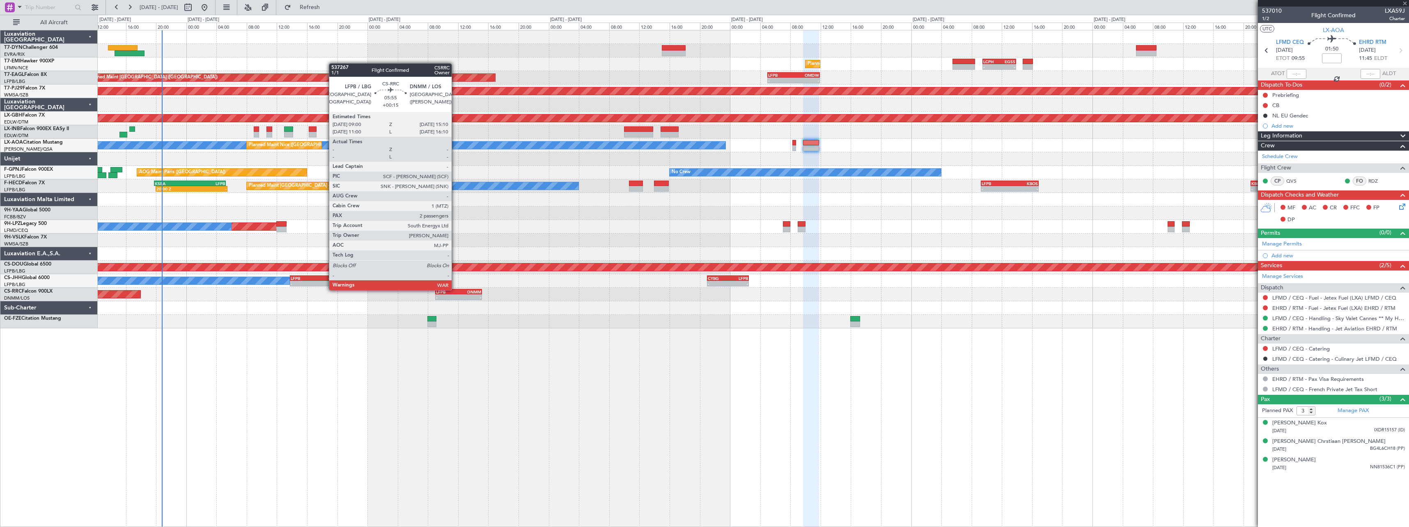  What do you see at coordinates (681, 172) in the screenshot?
I see `div: No Crew` at bounding box center [681, 172].